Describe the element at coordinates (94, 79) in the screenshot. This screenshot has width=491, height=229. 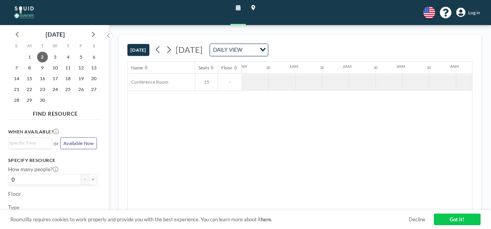
I see `span: Saturday, September 20, 2025` at that location.